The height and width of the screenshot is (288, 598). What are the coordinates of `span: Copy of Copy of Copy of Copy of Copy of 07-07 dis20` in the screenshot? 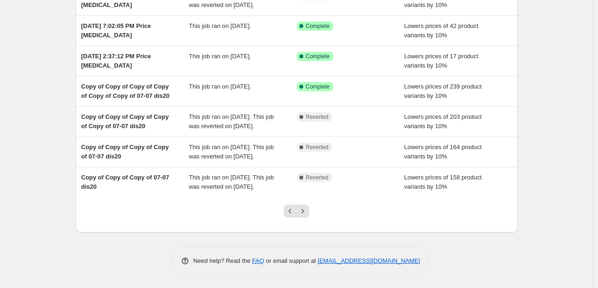 It's located at (125, 121).